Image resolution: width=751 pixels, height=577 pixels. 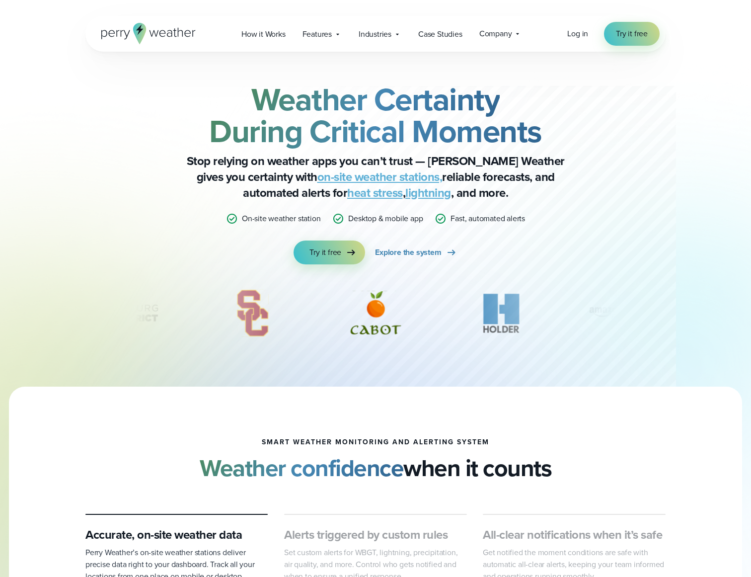 What do you see at coordinates (574, 534) in the screenshot?
I see `h3: All-clear notifications when it’s safe` at bounding box center [574, 534].